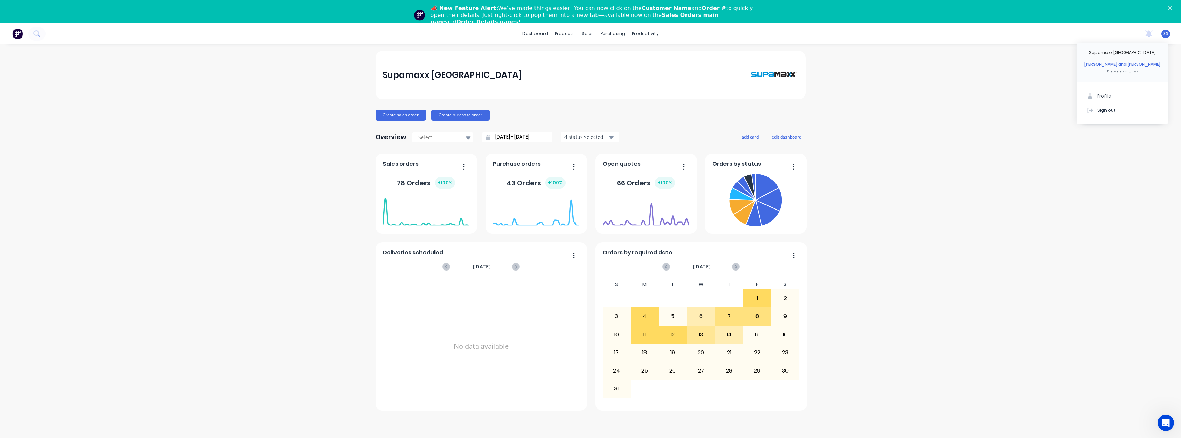 The height and width of the screenshot is (438, 1181). I want to click on button: add card, so click(750, 137).